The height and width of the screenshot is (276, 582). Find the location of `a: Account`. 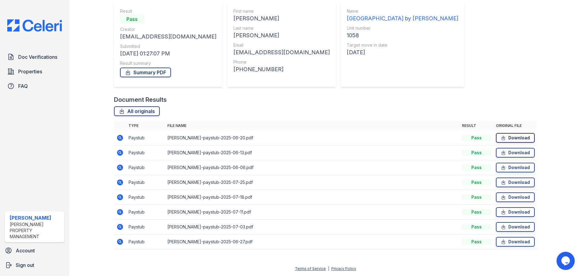

a: Account is located at coordinates (35, 251).